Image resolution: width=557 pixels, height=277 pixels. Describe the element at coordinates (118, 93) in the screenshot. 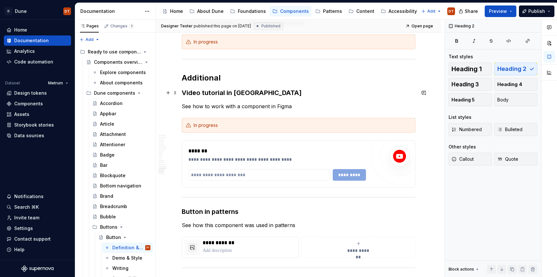

I see `div: Dune components` at that location.